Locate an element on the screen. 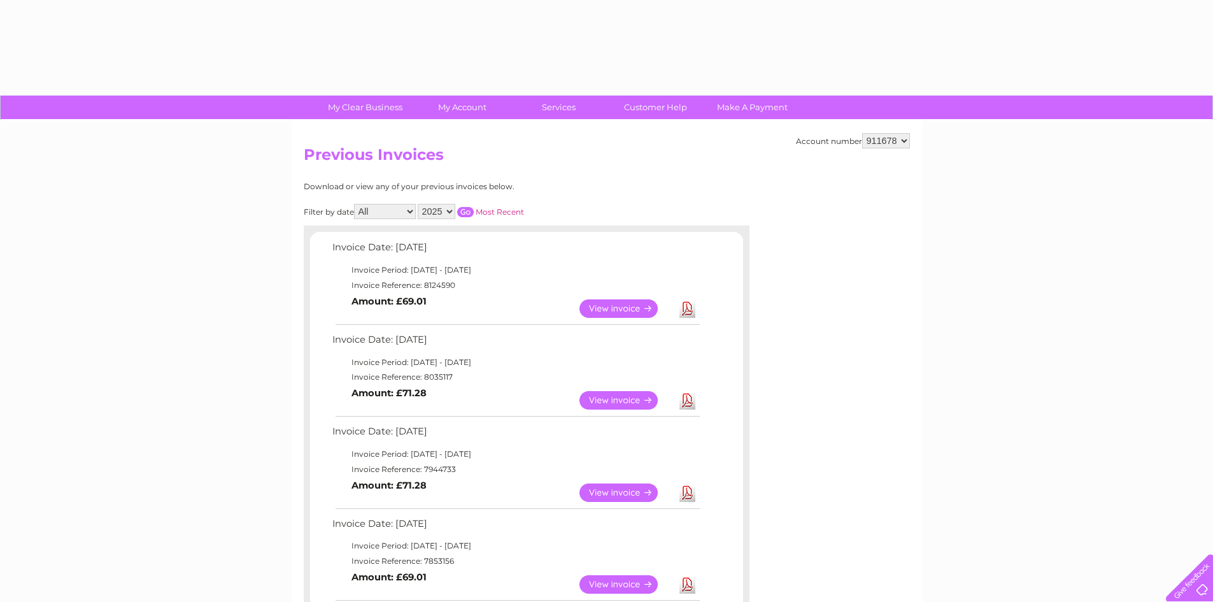  div: Account number is located at coordinates (852, 141).